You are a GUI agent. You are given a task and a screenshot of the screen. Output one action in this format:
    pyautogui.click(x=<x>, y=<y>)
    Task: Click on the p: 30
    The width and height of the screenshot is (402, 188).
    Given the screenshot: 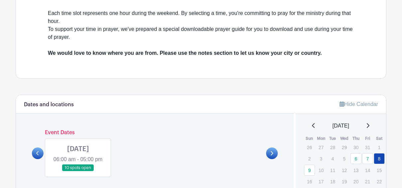 What is the action you would take?
    pyautogui.click(x=356, y=147)
    